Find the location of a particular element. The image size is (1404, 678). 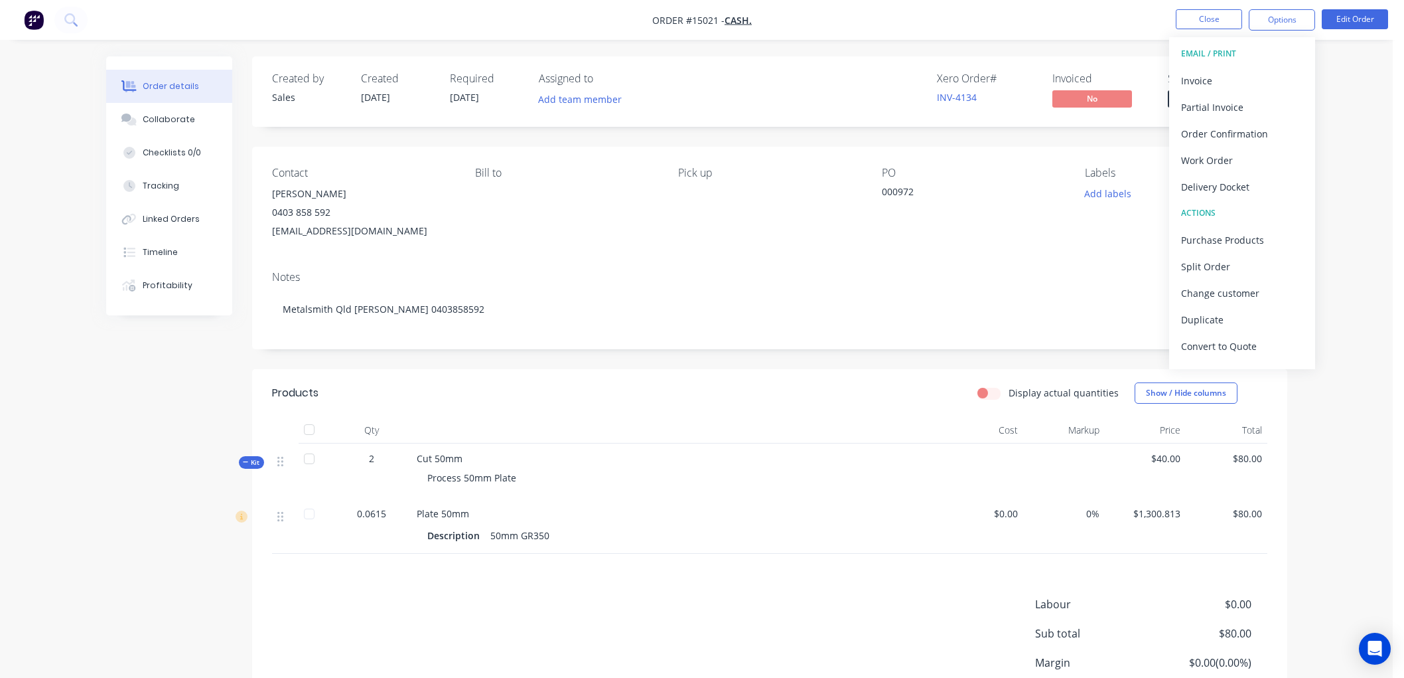

span: Order #15021 - is located at coordinates (688, 20).